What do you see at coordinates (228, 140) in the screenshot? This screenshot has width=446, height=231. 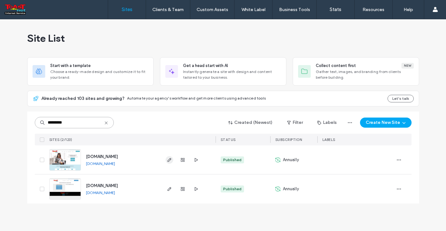 I see `span: STATUS` at bounding box center [228, 140].